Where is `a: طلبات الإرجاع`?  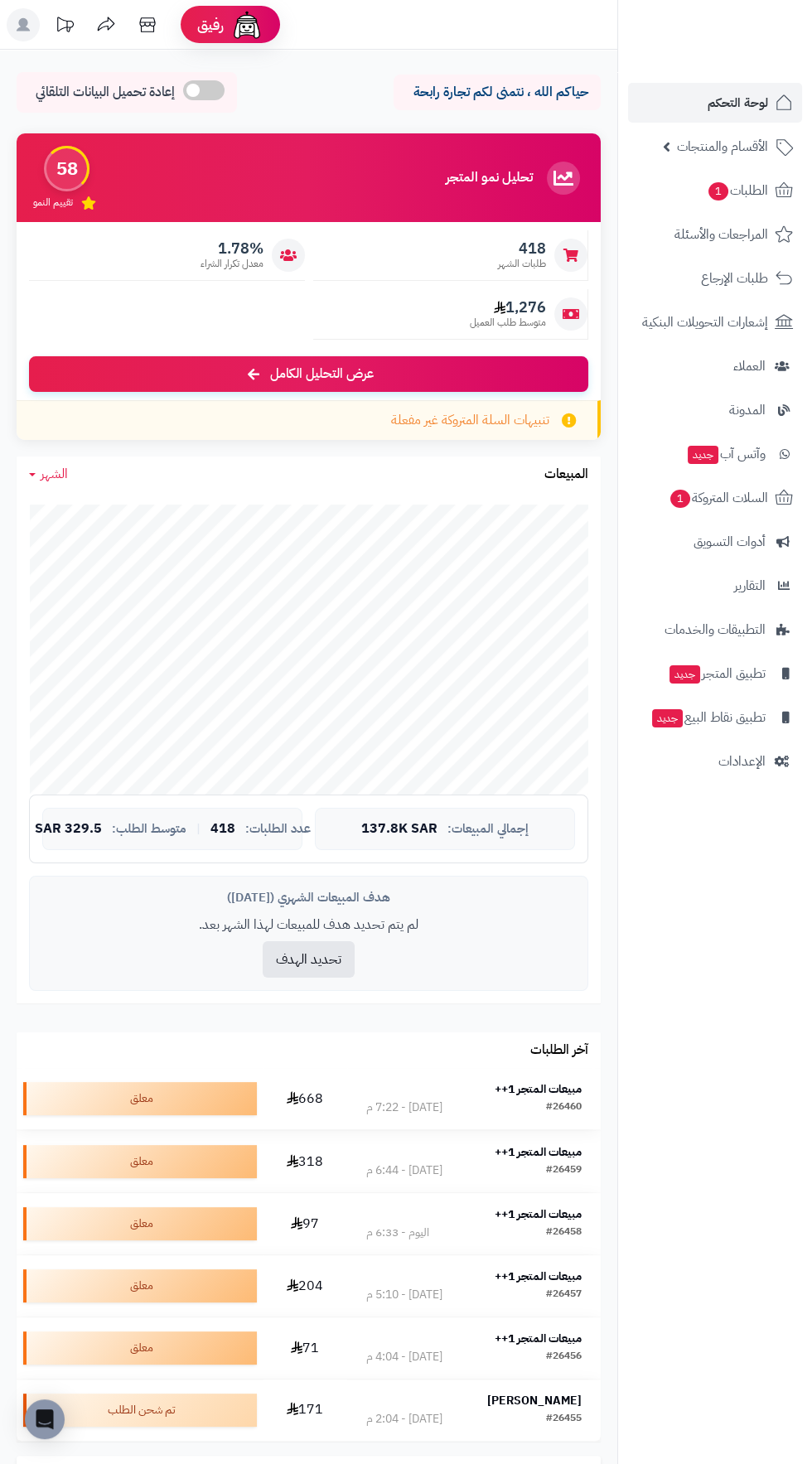
a: طلبات الإرجاع is located at coordinates (714, 278).